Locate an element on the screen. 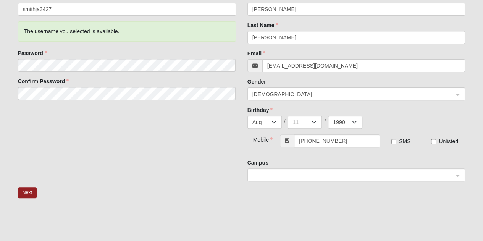 The width and height of the screenshot is (483, 241). button: Next is located at coordinates (27, 192).